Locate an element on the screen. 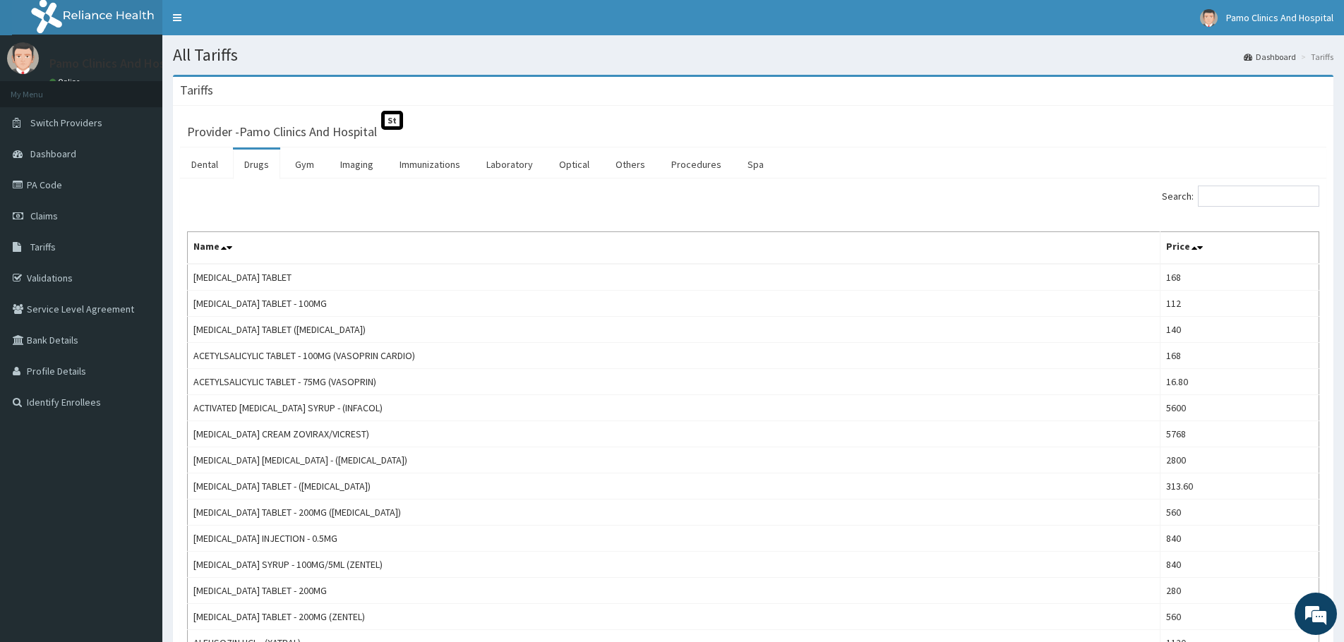 This screenshot has height=642, width=1344. td: 5768 is located at coordinates (1239, 434).